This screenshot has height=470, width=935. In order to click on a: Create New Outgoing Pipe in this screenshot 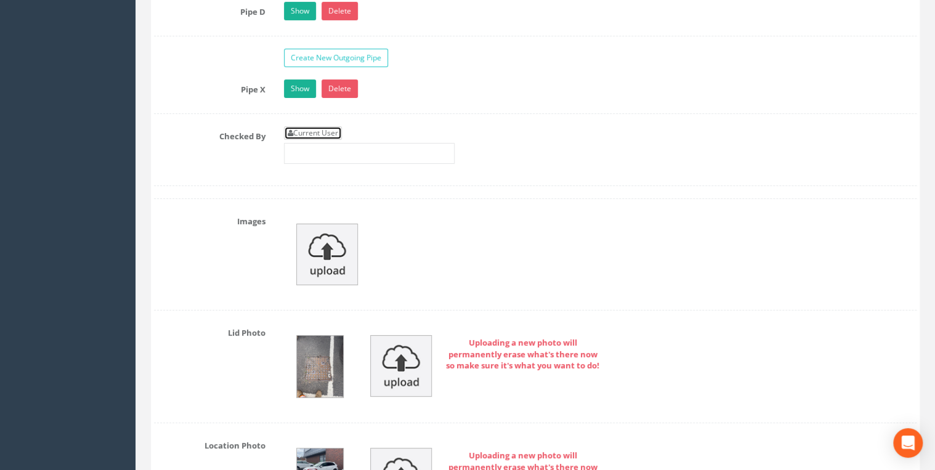, I will do `click(336, 58)`.